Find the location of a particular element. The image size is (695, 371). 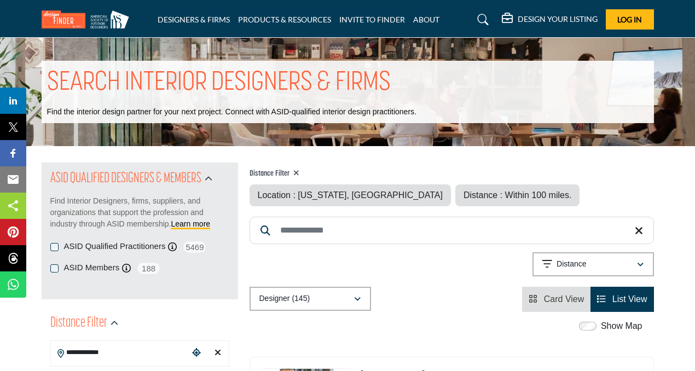

label: ASID Qualified Practitioners is located at coordinates (115, 246).